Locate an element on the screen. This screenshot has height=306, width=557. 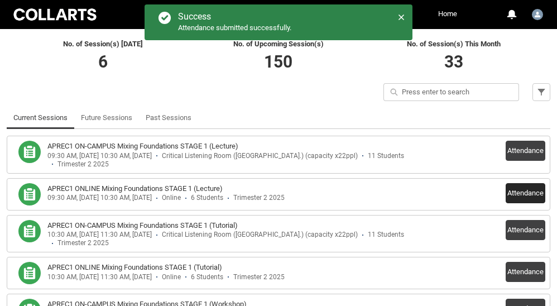
button: Filter is located at coordinates (541, 92).